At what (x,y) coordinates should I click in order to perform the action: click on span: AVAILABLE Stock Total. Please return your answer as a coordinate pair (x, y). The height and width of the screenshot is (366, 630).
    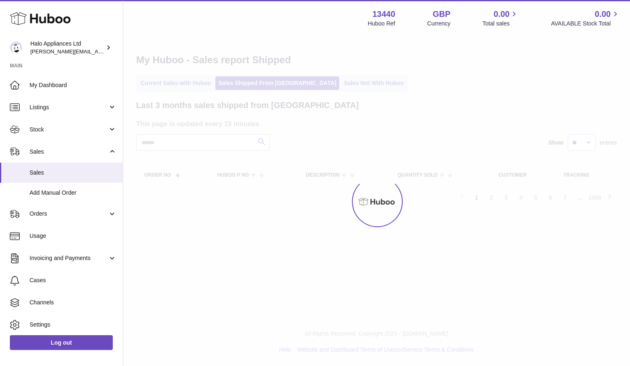
    Looking at the image, I should click on (586, 23).